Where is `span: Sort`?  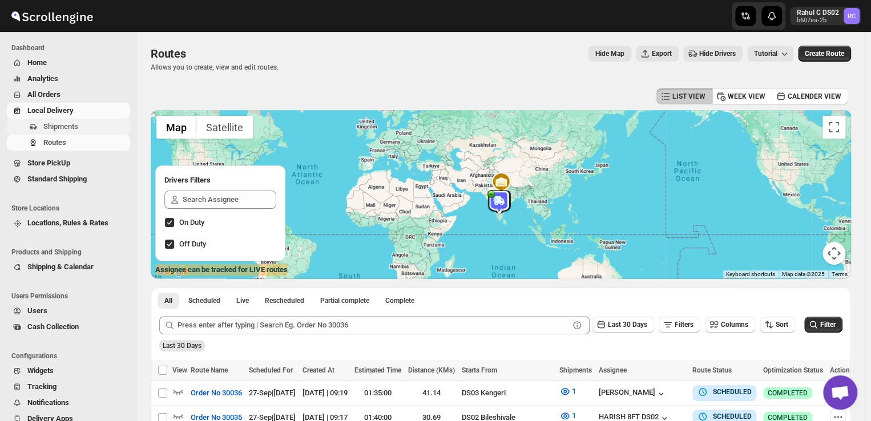
span: Sort is located at coordinates (782, 325).